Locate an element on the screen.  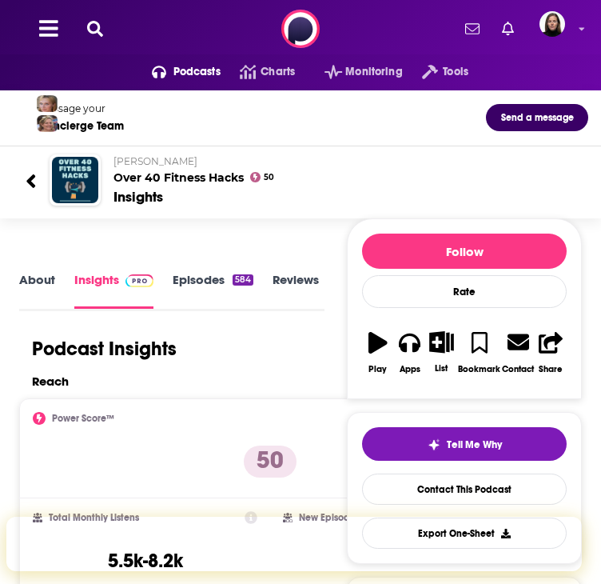
h2: Over 40 Fitness Hacks is located at coordinates (345, 170).